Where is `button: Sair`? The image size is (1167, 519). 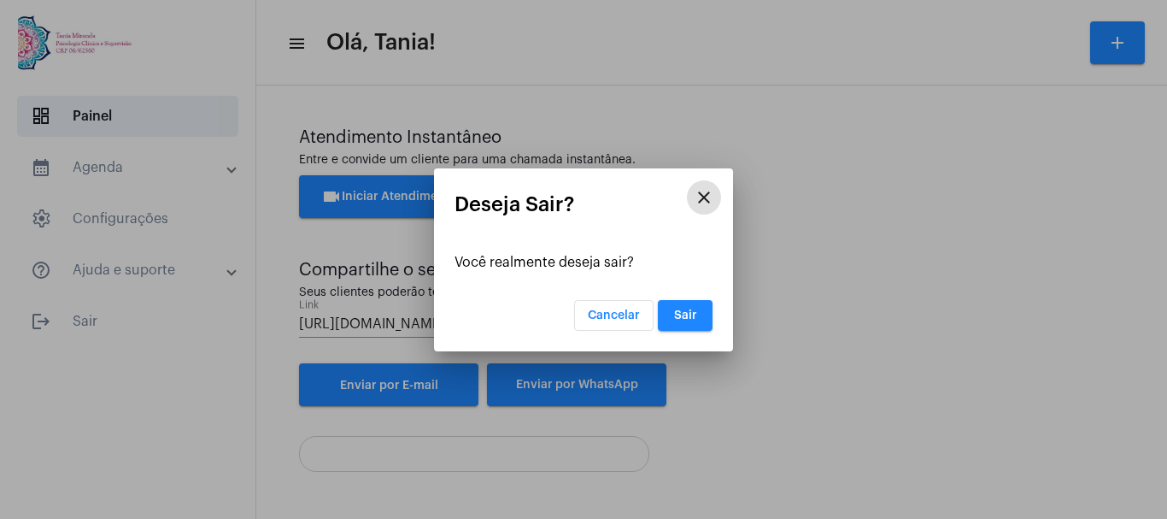
button: Sair is located at coordinates (685, 315).